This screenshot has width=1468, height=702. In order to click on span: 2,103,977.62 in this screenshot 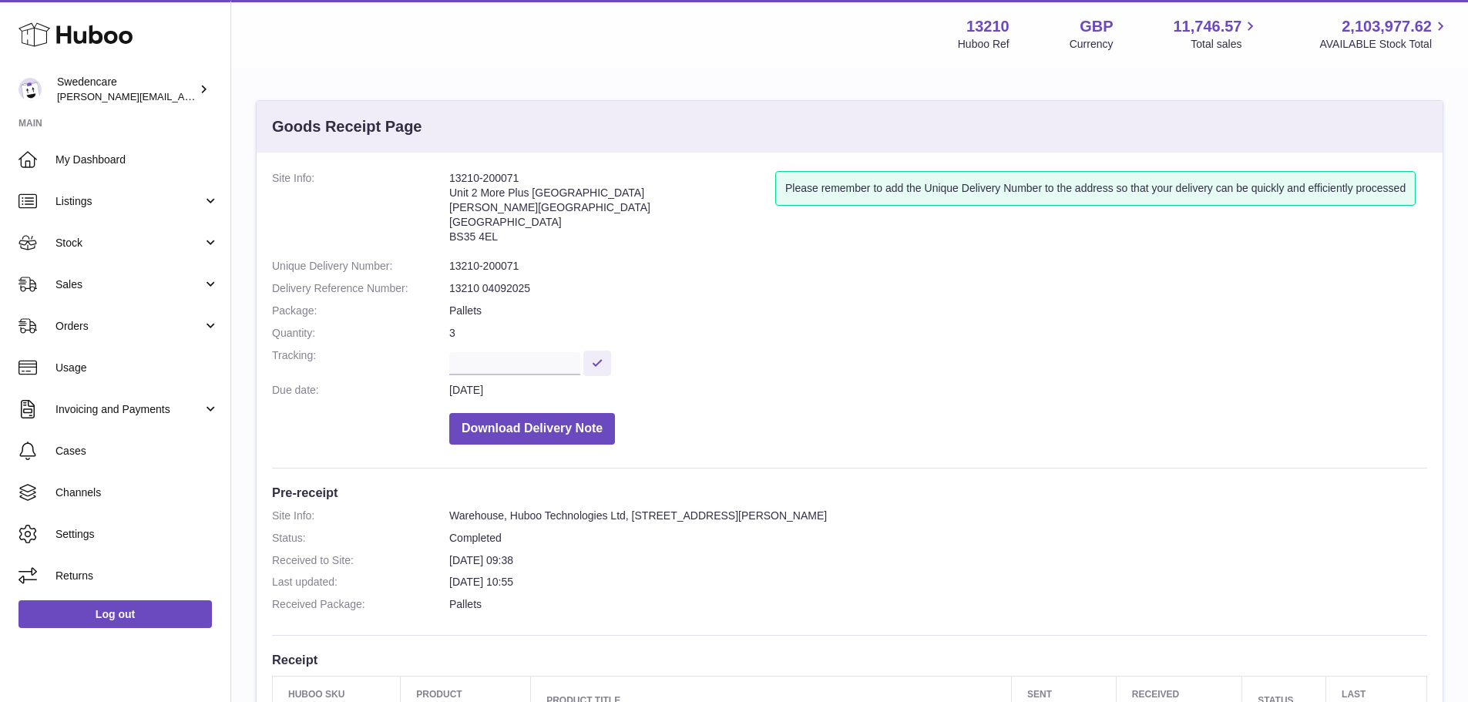, I will do `click(1386, 26)`.